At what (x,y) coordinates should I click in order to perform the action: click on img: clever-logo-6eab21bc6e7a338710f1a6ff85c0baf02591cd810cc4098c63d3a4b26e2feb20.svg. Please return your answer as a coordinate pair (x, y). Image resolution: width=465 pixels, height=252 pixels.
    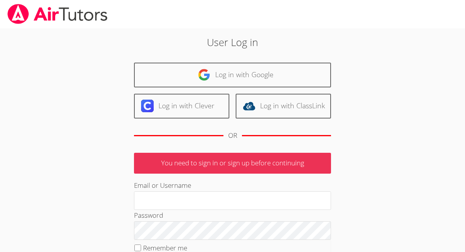
    Looking at the image, I should click on (147, 106).